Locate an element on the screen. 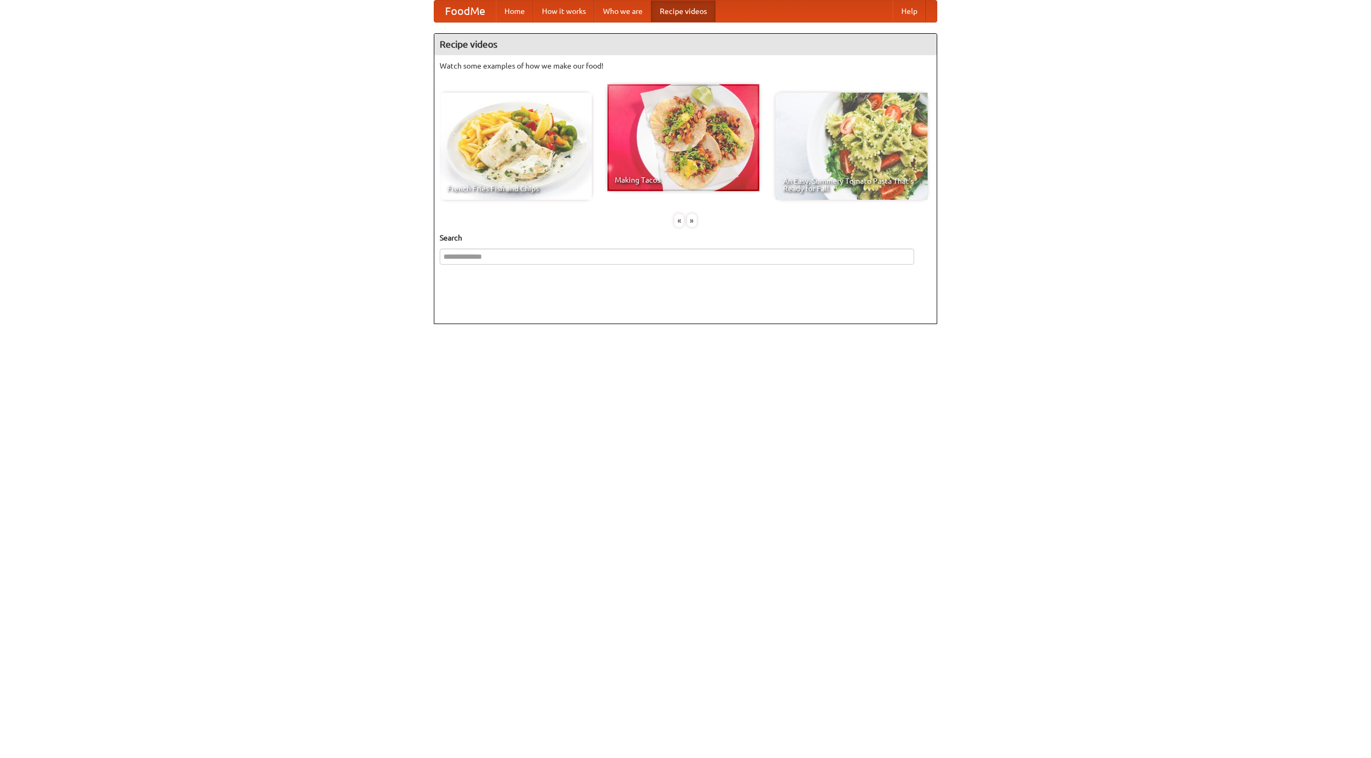  h5: Search is located at coordinates (685, 238).